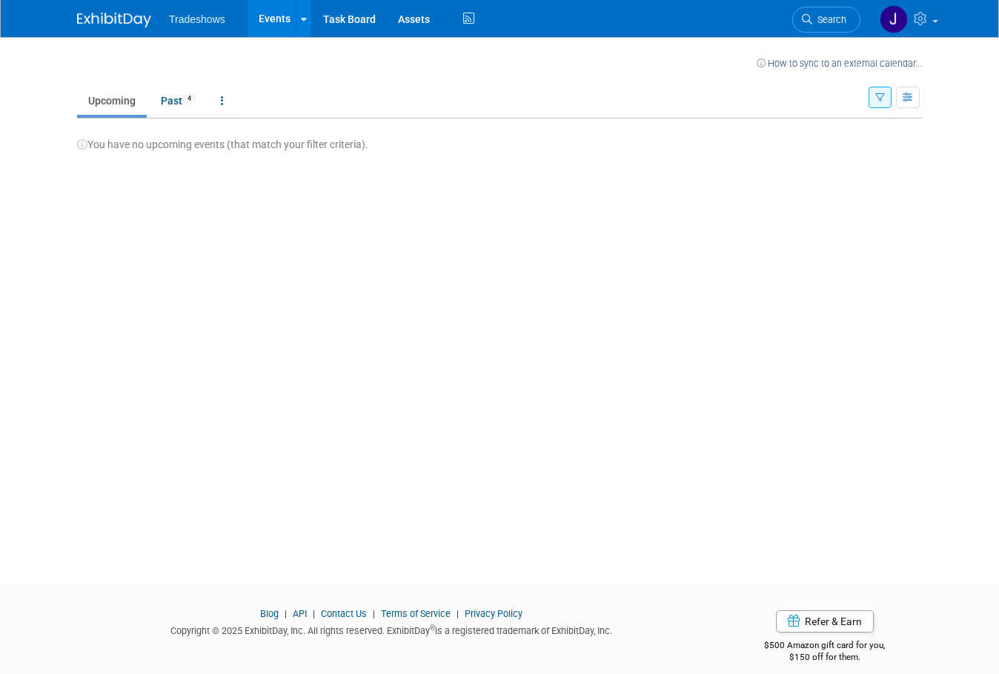  What do you see at coordinates (114, 20) in the screenshot?
I see `img: ExhibitDay` at bounding box center [114, 20].